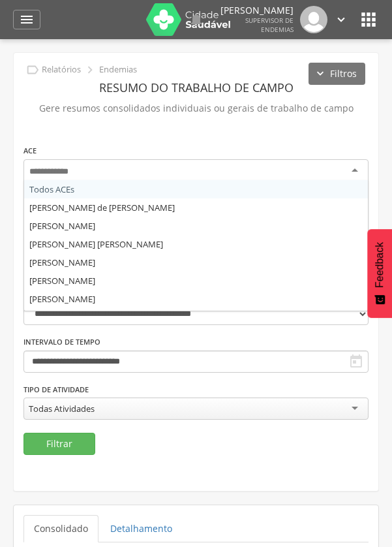  I want to click on label: ACE, so click(30, 151).